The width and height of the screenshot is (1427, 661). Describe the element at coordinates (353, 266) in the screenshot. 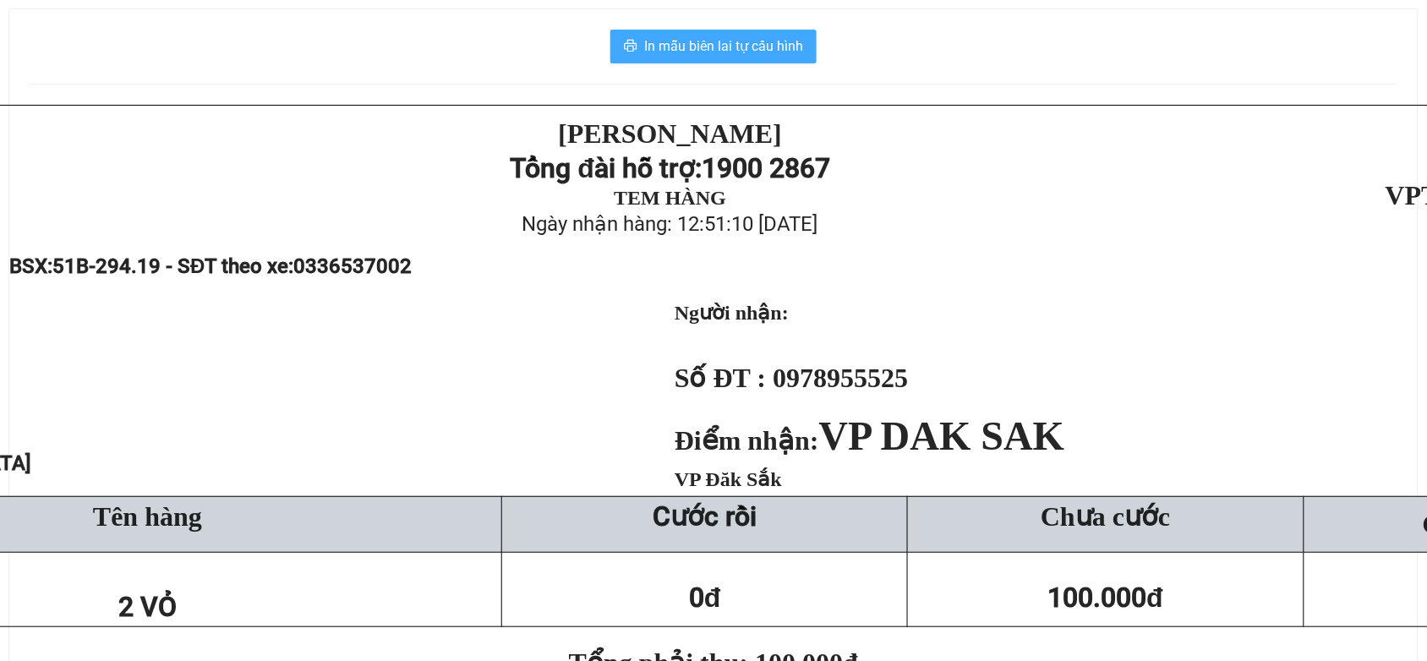

I see `span: 0336537002` at that location.